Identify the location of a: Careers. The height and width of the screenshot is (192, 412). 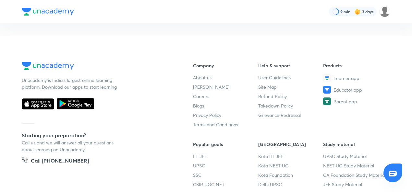
(225, 96).